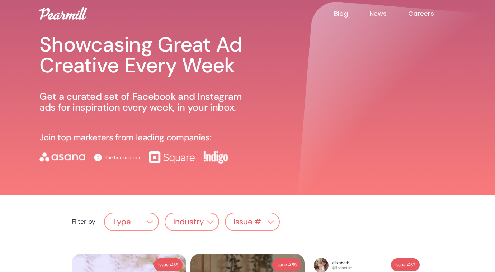 The height and width of the screenshot is (272, 495). Describe the element at coordinates (63, 13) in the screenshot. I see `img: Pearmill logo` at that location.